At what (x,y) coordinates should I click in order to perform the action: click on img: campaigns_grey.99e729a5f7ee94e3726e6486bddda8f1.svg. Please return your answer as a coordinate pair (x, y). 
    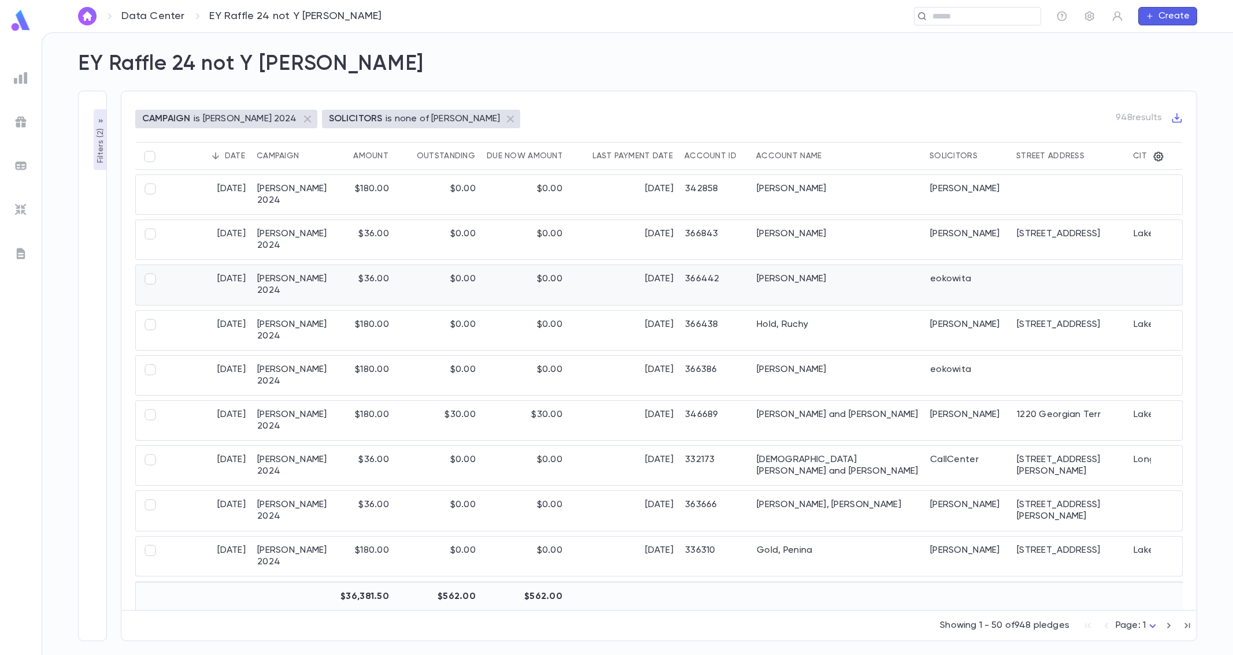
    Looking at the image, I should click on (21, 122).